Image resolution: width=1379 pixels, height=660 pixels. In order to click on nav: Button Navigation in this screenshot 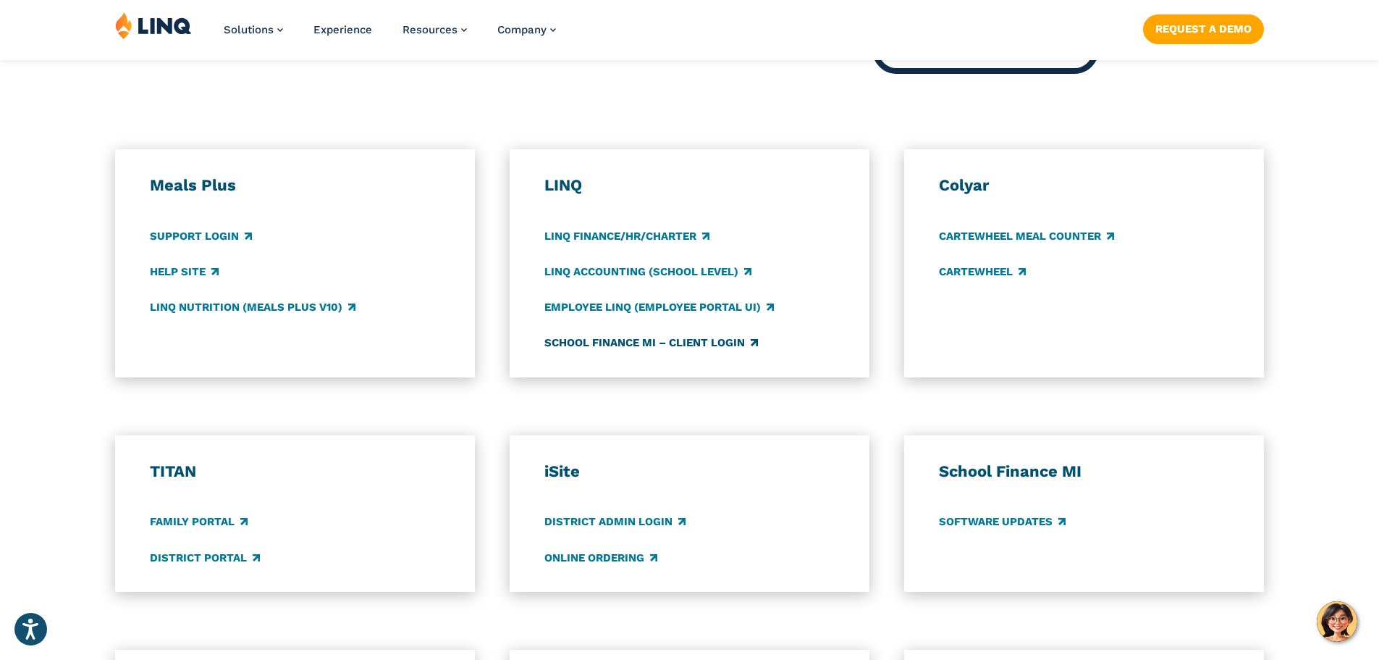, I will do `click(1203, 28)`.